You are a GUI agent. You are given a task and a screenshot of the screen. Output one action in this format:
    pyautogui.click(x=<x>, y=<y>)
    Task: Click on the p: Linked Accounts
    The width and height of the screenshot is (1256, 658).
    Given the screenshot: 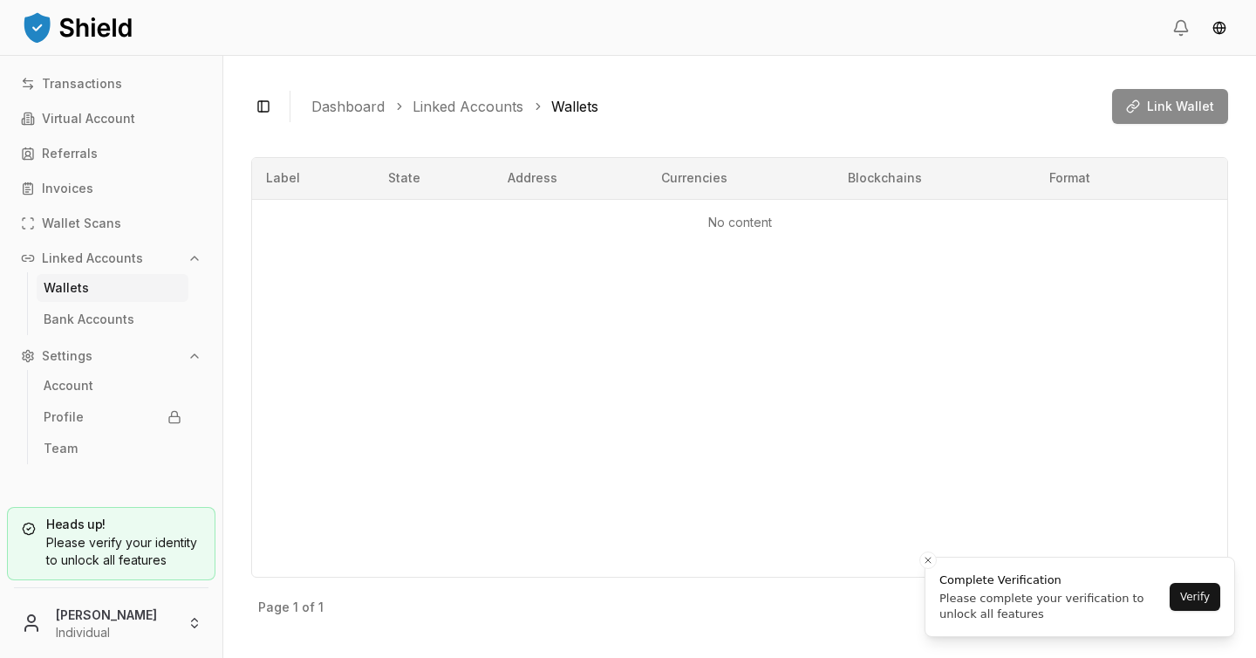 What is the action you would take?
    pyautogui.click(x=92, y=258)
    